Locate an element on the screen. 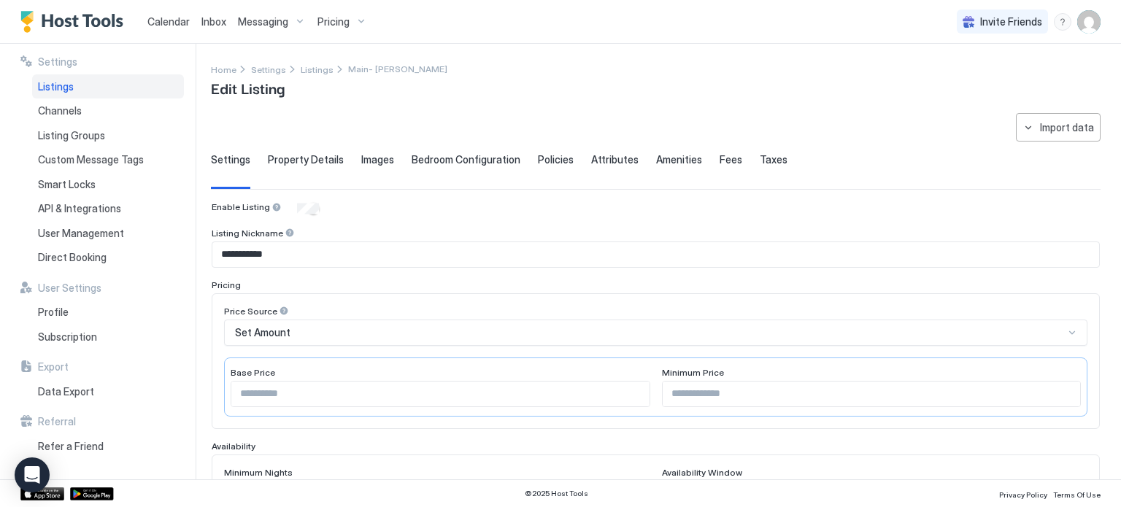 The width and height of the screenshot is (1121, 507). span: Attributes is located at coordinates (614, 160).